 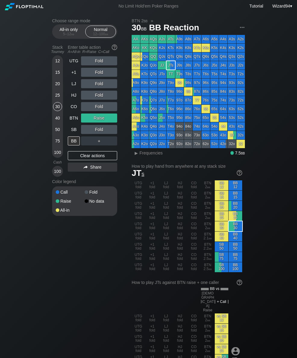 I want to click on div: All-in only, so click(x=69, y=32).